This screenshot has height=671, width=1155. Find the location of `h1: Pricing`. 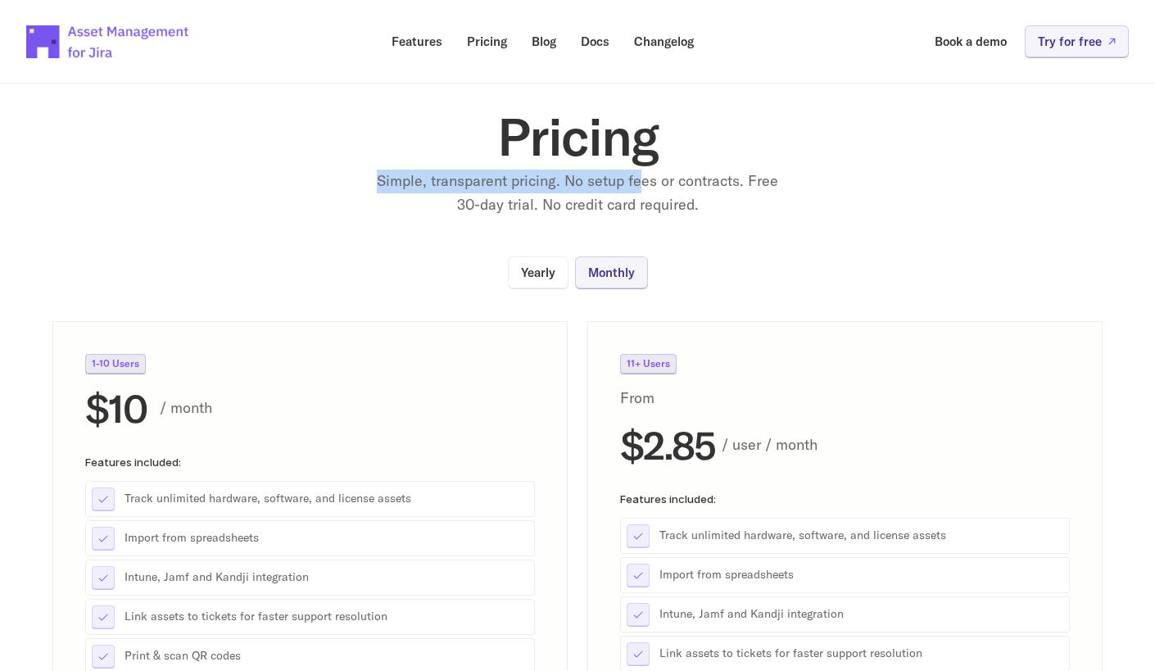

h1: Pricing is located at coordinates (577, 137).